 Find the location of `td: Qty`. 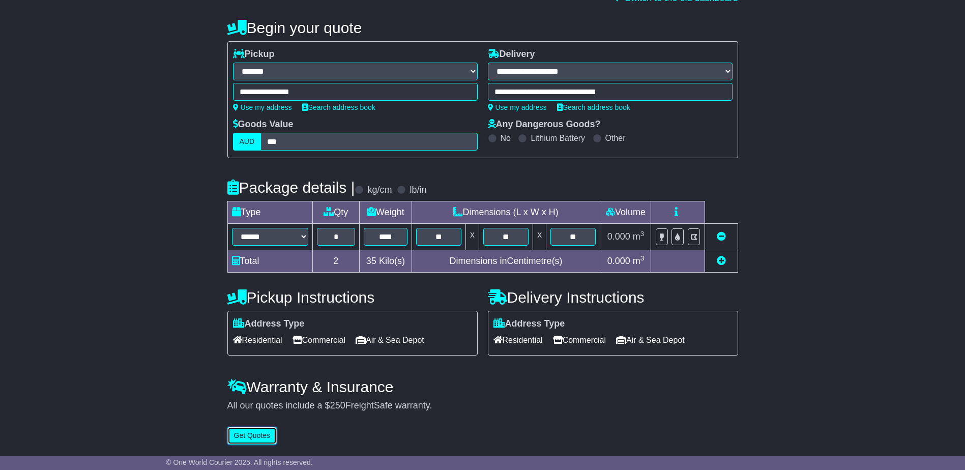

td: Qty is located at coordinates (336, 213).